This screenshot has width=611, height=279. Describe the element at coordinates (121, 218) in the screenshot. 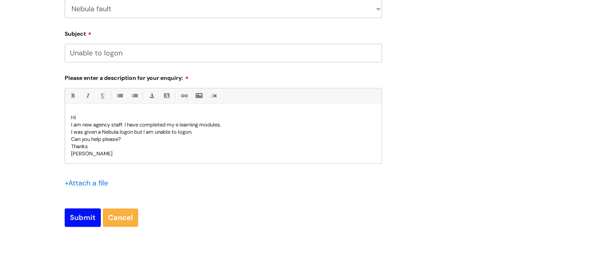

I see `a: Cancel` at that location.